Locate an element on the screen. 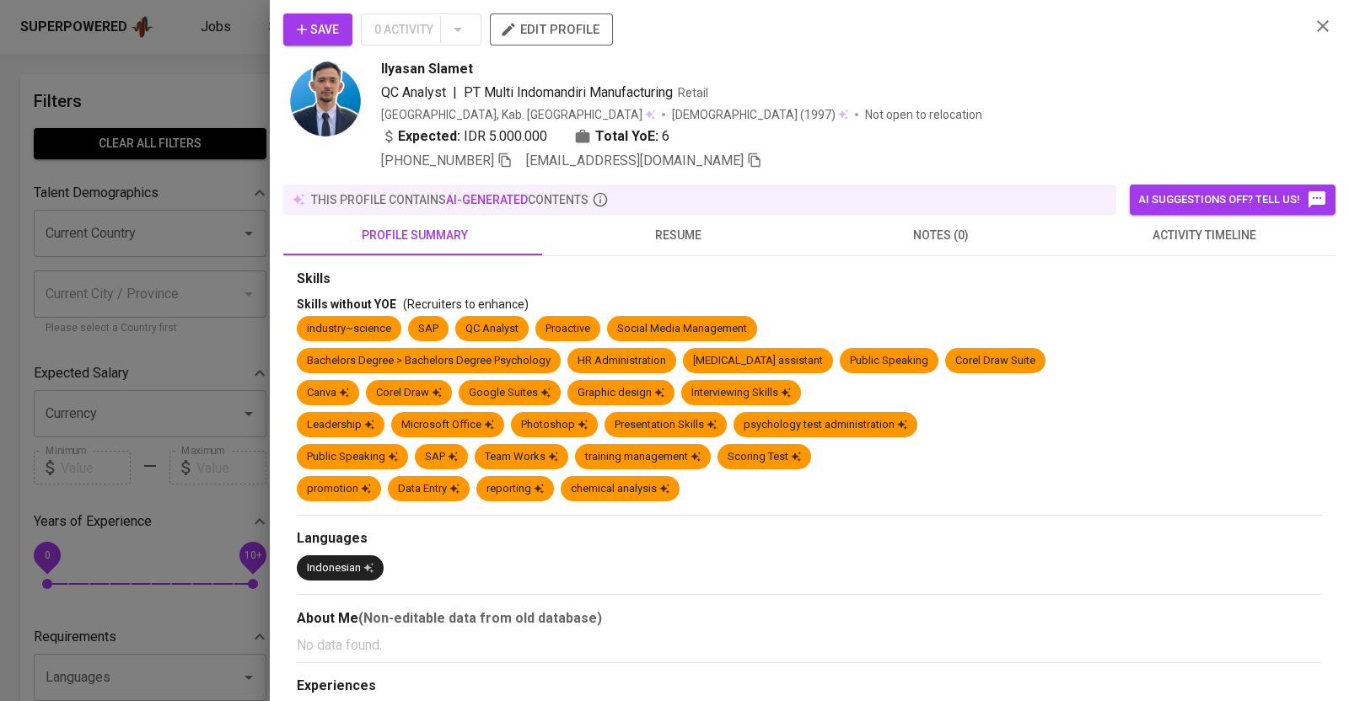 The height and width of the screenshot is (701, 1349). div: training management is located at coordinates (642, 457).